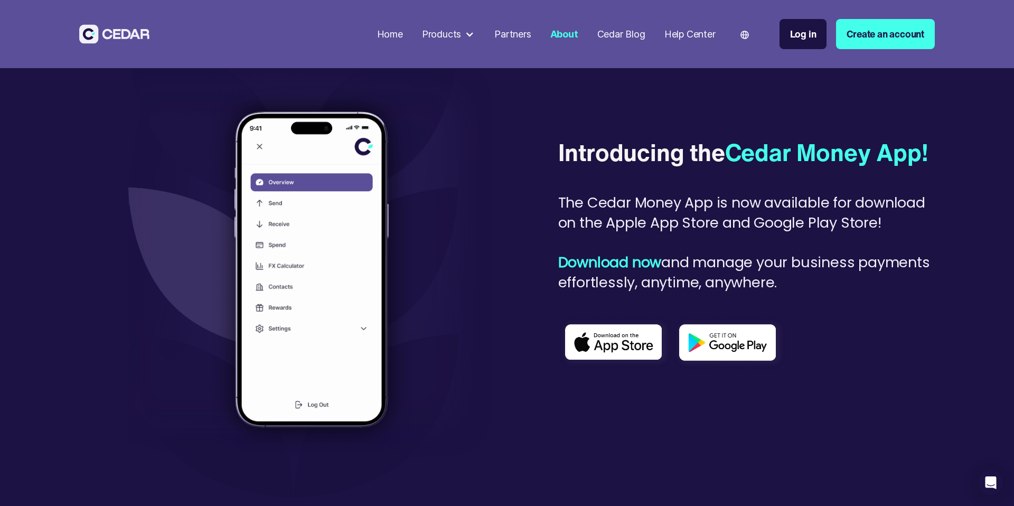  What do you see at coordinates (513, 34) in the screenshot?
I see `a: Partners` at bounding box center [513, 34].